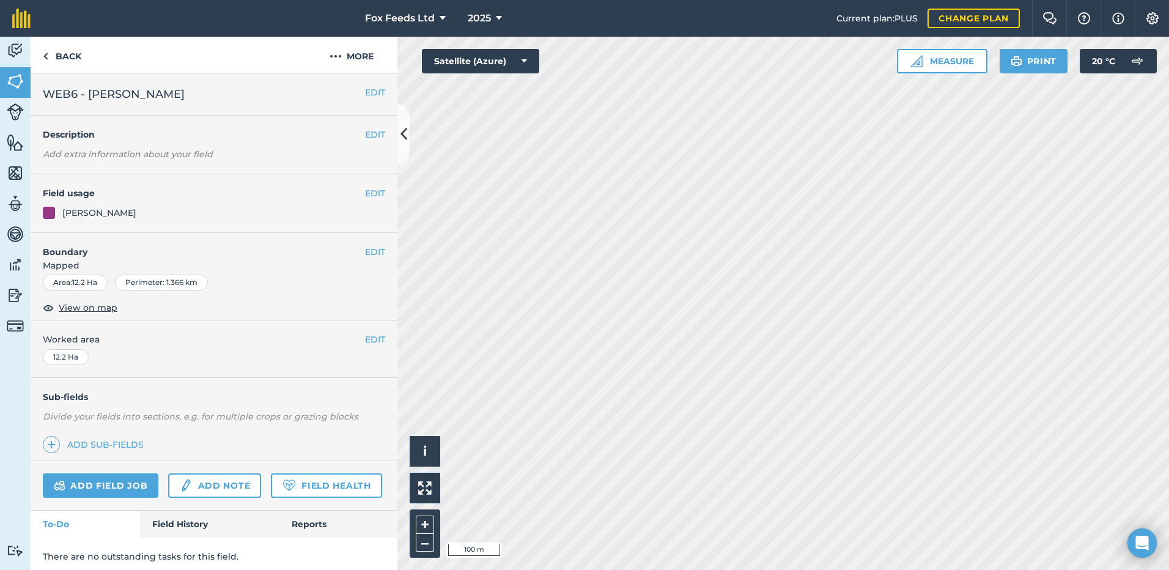  Describe the element at coordinates (95, 444) in the screenshot. I see `a: Add sub-fields` at that location.